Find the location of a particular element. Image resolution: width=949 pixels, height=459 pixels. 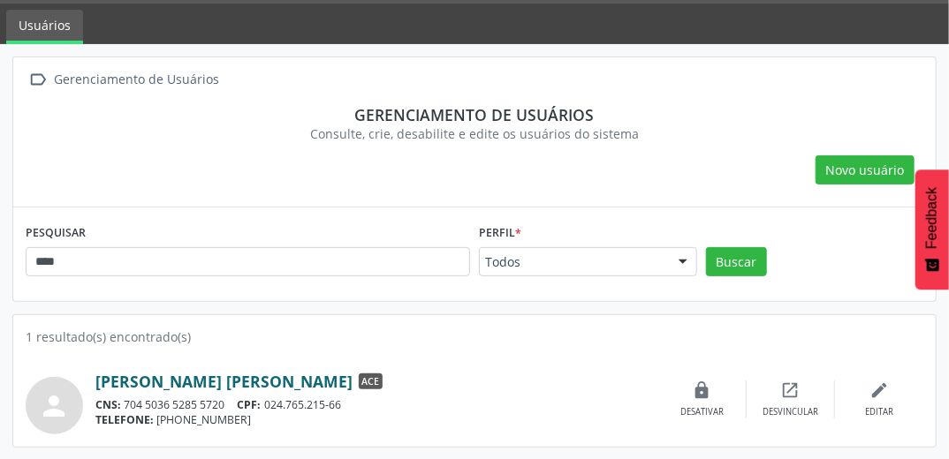

button: Novo usuário is located at coordinates (865, 170).